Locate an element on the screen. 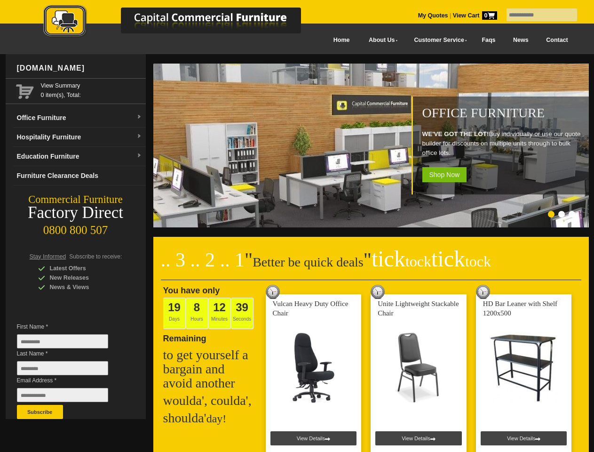  span: Remaining is located at coordinates (185, 336).